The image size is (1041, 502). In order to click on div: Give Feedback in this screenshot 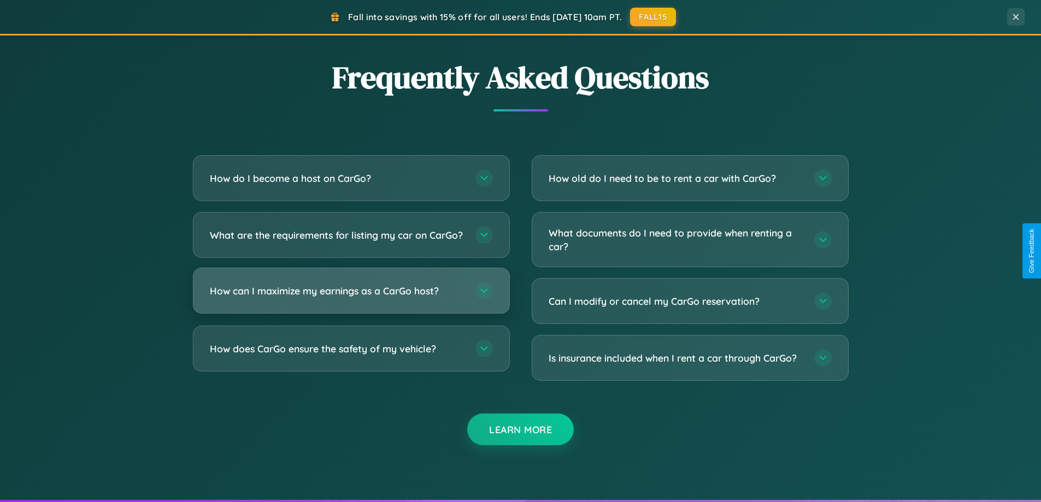, I will do `click(1032, 251)`.